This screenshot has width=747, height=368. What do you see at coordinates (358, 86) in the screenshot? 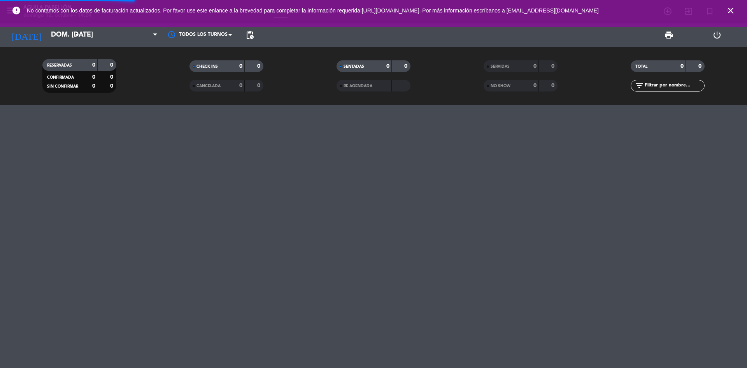
I see `span: RE AGENDADA` at bounding box center [358, 86].